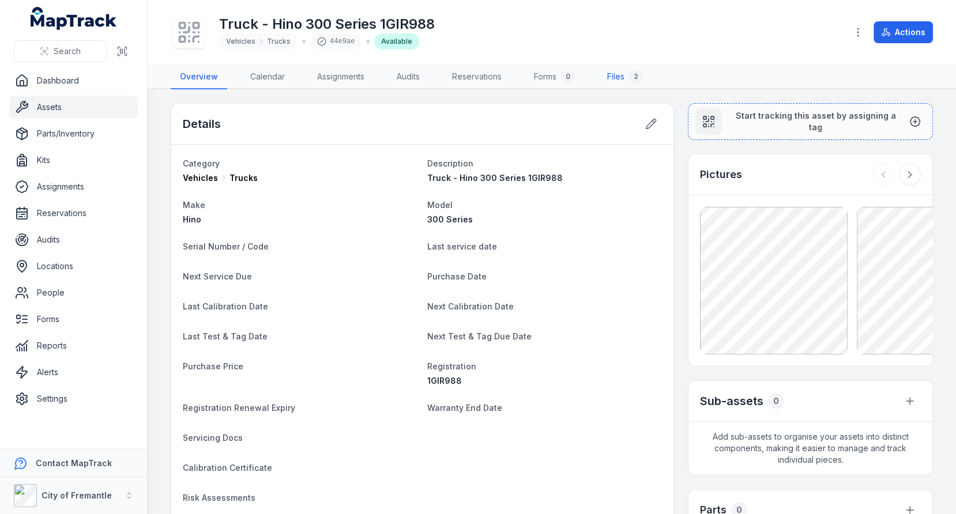  Describe the element at coordinates (73, 293) in the screenshot. I see `a: People` at that location.